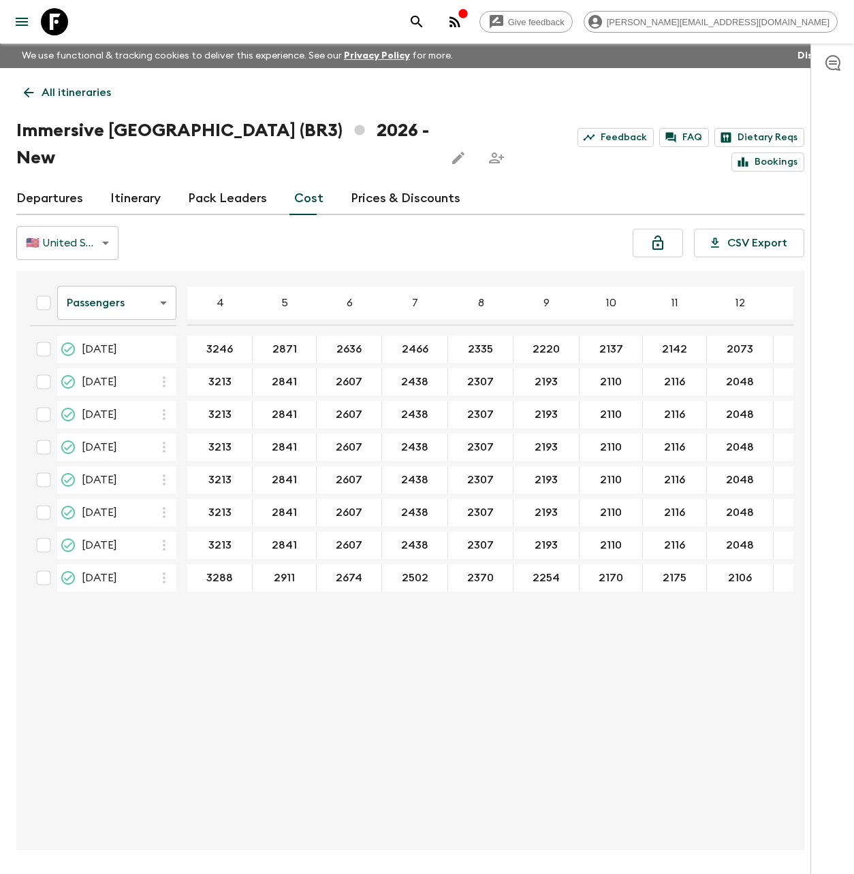 The width and height of the screenshot is (854, 874). What do you see at coordinates (415, 447) in the screenshot?
I see `div: 19 Sep 2026; 7` at bounding box center [415, 447].